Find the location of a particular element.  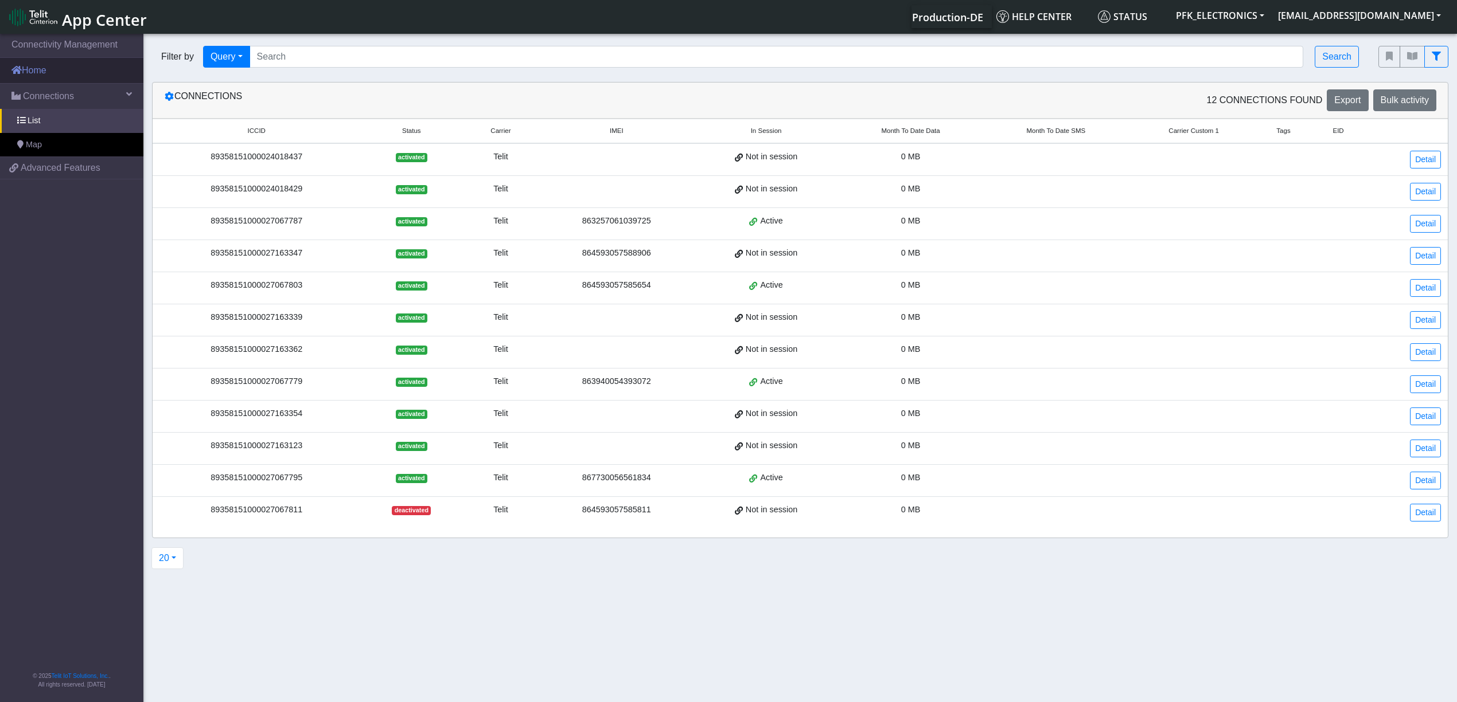

div: 89358151000027163347 is located at coordinates (256, 253).